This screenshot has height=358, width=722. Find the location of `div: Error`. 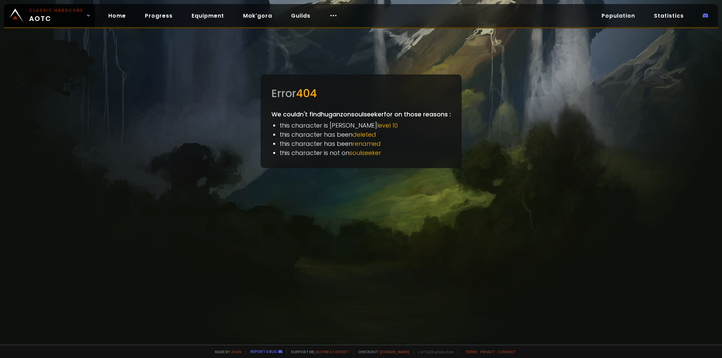

div: Error is located at coordinates (361, 93).